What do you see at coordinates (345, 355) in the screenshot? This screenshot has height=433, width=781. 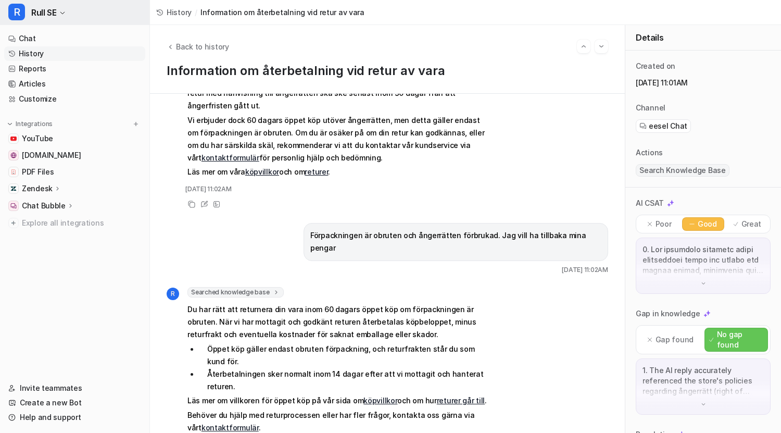 I see `li: Öppet köp gäller endast obruten förpackning, och returfrakten står du som kund för.` at bounding box center [345, 355].